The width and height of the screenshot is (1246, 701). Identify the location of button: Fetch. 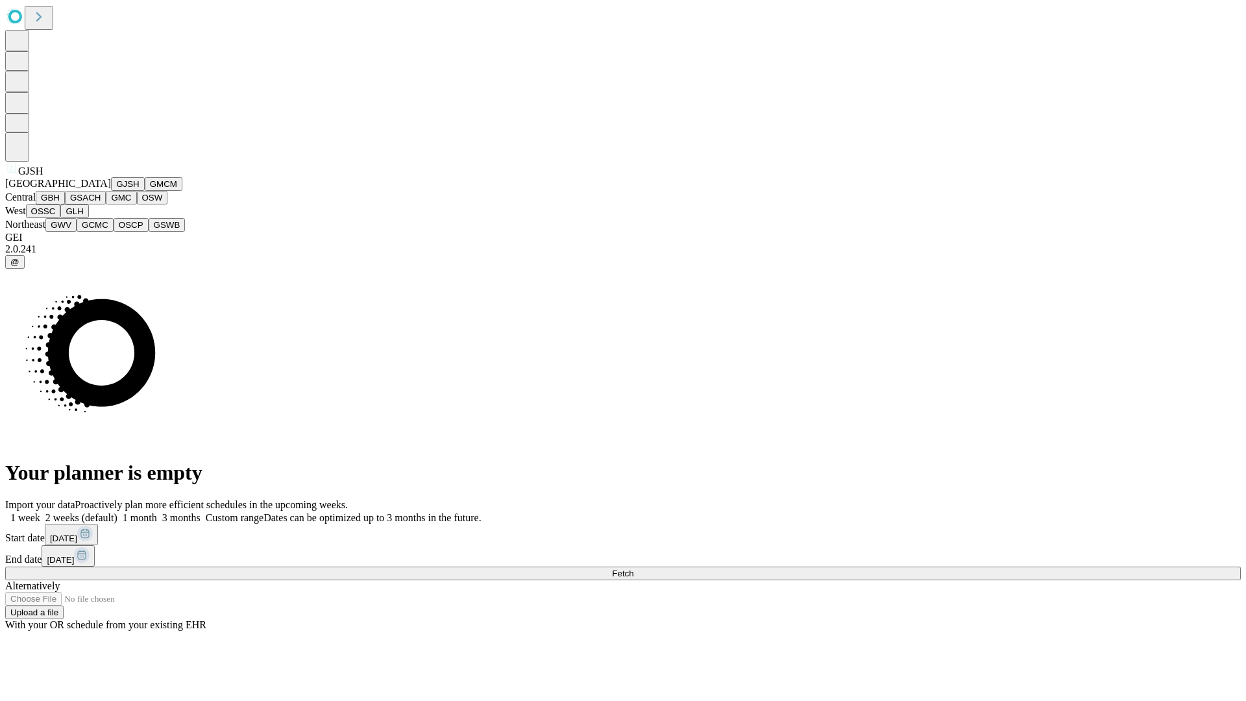
(623, 573).